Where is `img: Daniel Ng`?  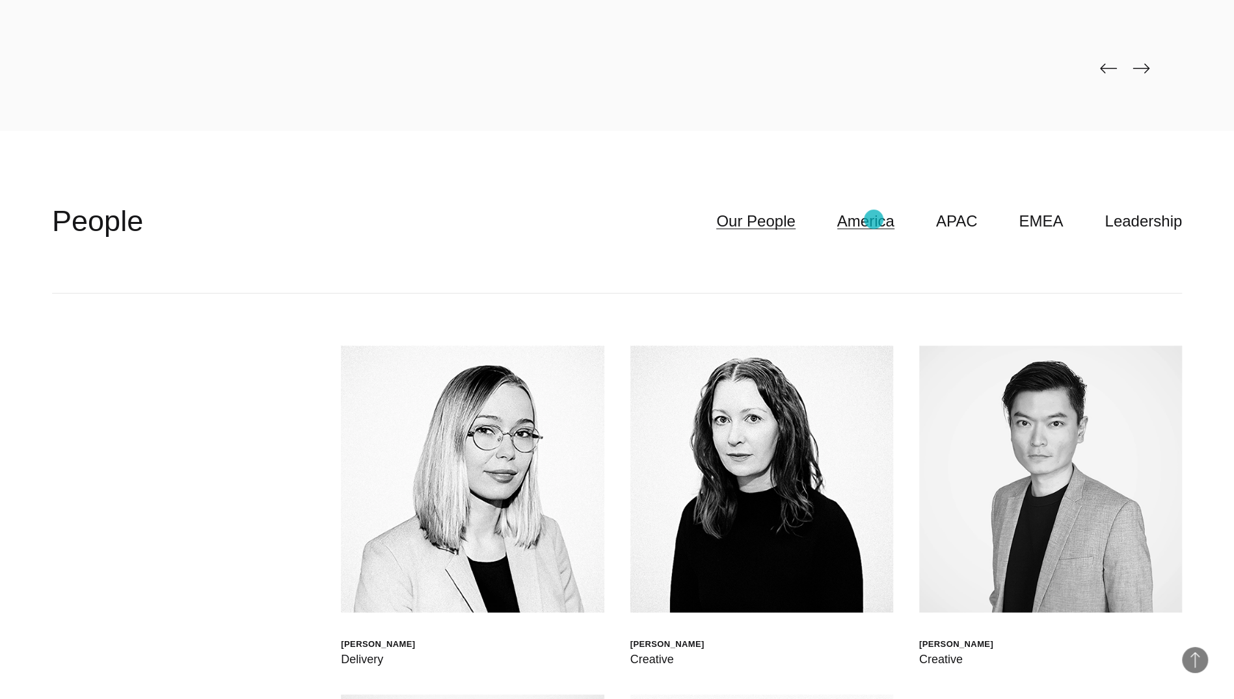 img: Daniel Ng is located at coordinates (1051, 479).